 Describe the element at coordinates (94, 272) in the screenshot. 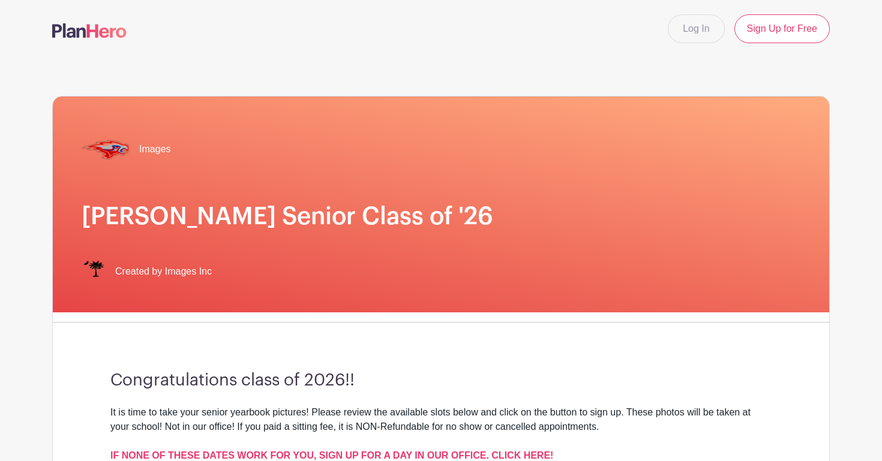

I see `img: IMAGES%20logo%20transparenT%20PNG%20s.png` at that location.